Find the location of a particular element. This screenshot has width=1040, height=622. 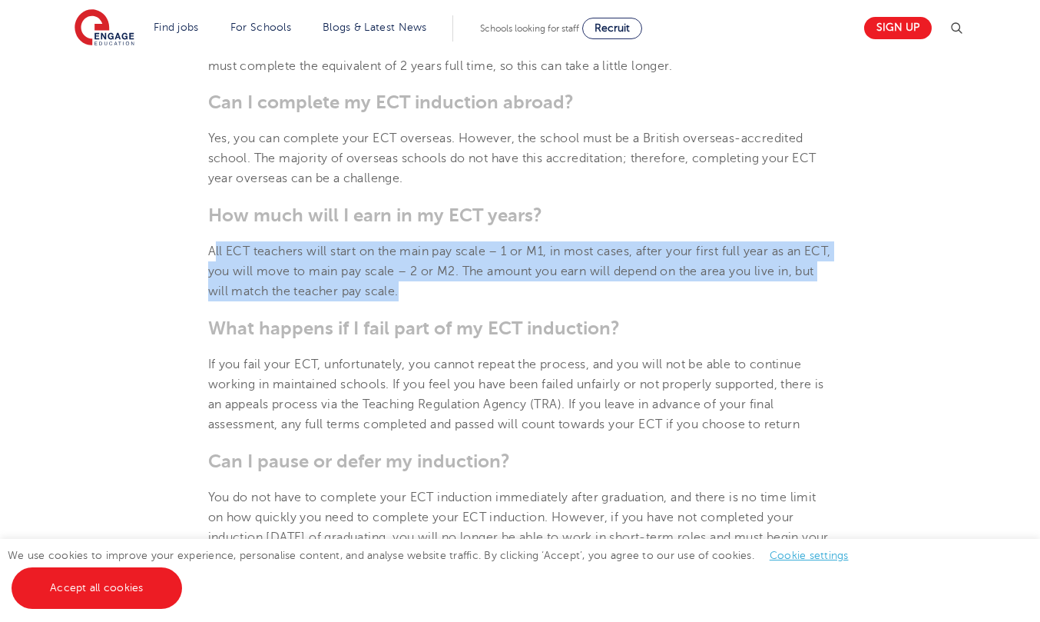

span: Schools looking for staff is located at coordinates (529, 28).